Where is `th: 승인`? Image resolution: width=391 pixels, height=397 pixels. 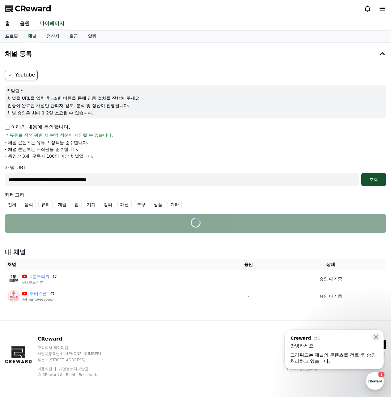
th: 승인 is located at coordinates (248, 265).